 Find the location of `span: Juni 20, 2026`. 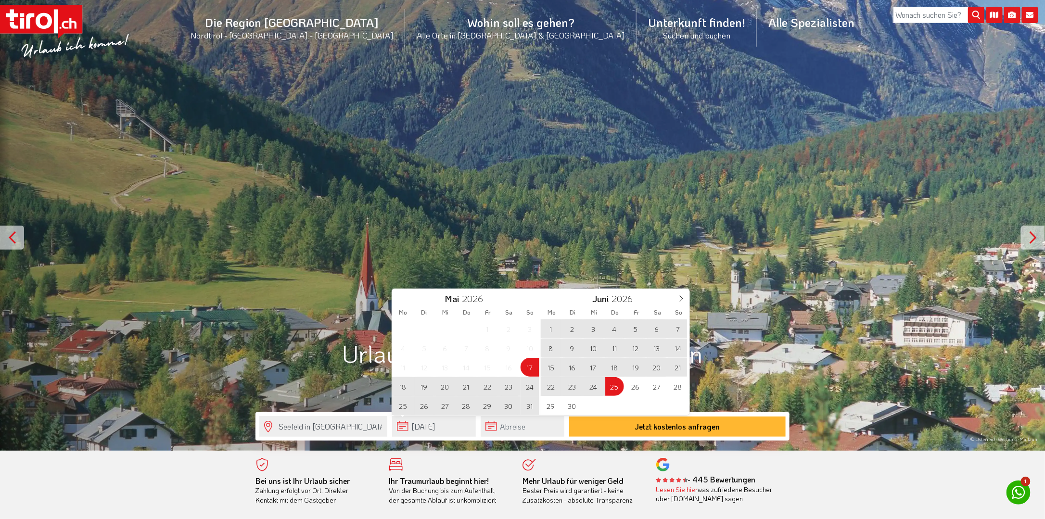

span: Juni 20, 2026 is located at coordinates (657, 367).